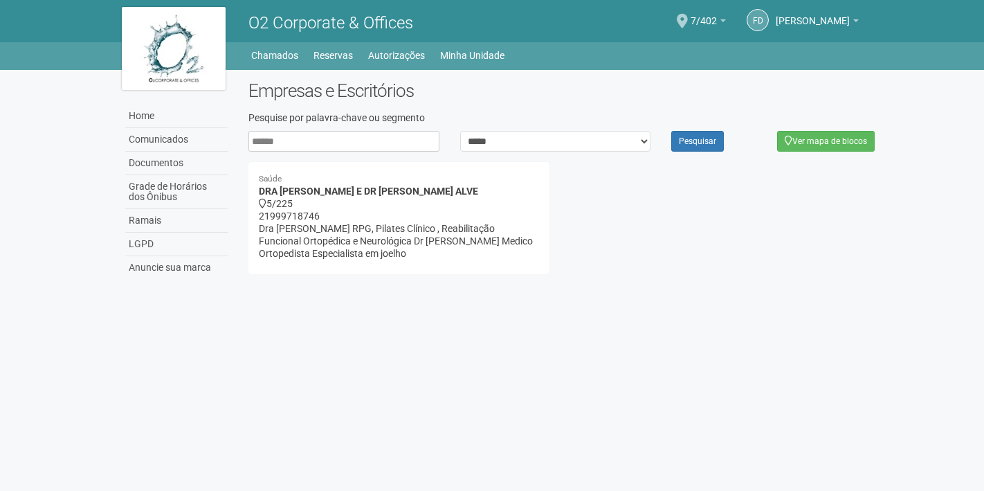 The image size is (984, 491). Describe the element at coordinates (333, 55) in the screenshot. I see `a: Reservas` at that location.